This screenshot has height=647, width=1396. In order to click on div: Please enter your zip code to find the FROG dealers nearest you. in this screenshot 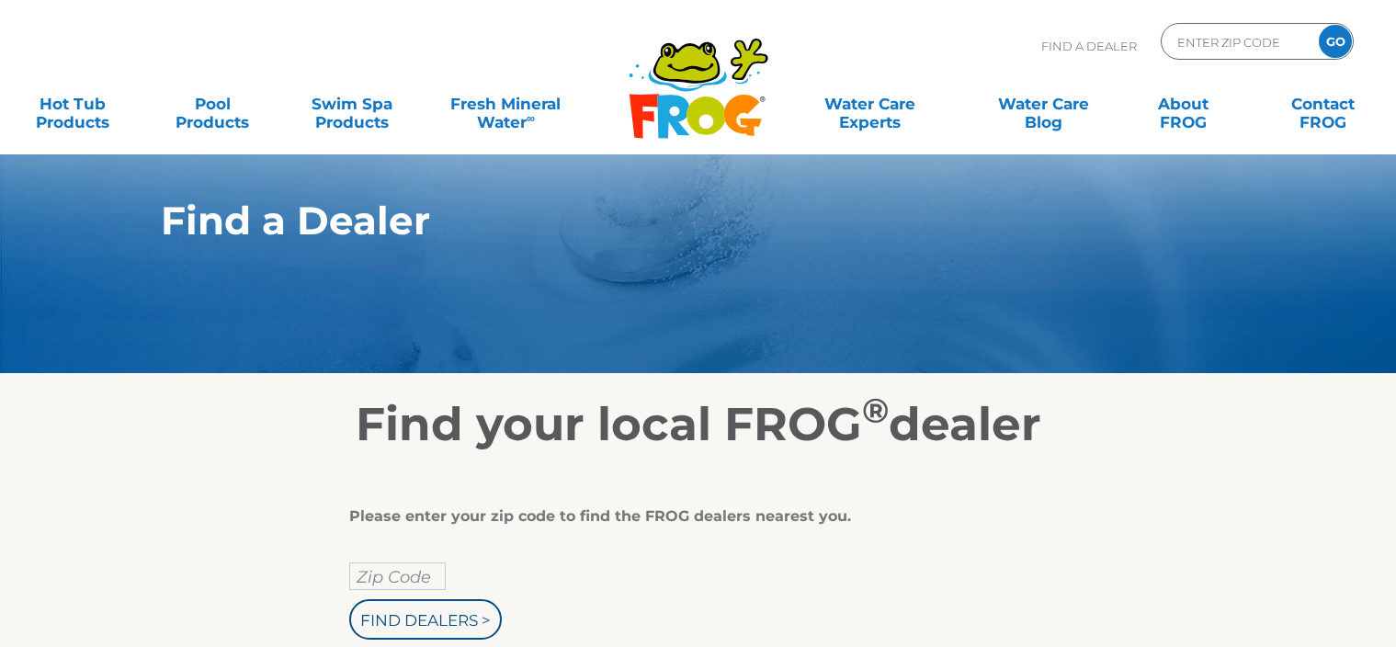, I will do `click(691, 517)`.